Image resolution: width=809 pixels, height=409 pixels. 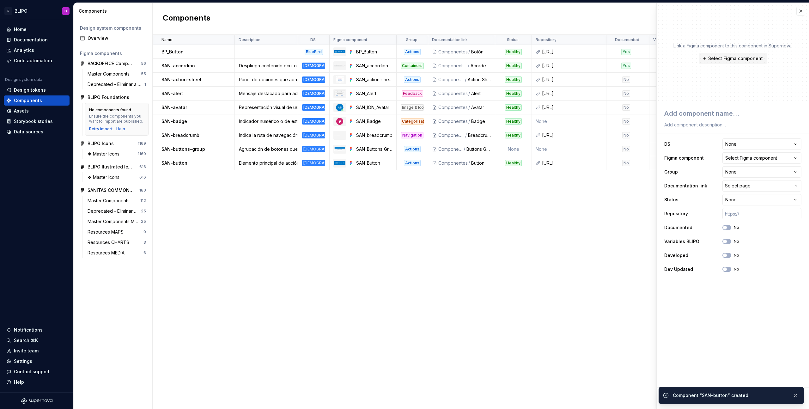 I want to click on p: Documented, so click(x=627, y=40).